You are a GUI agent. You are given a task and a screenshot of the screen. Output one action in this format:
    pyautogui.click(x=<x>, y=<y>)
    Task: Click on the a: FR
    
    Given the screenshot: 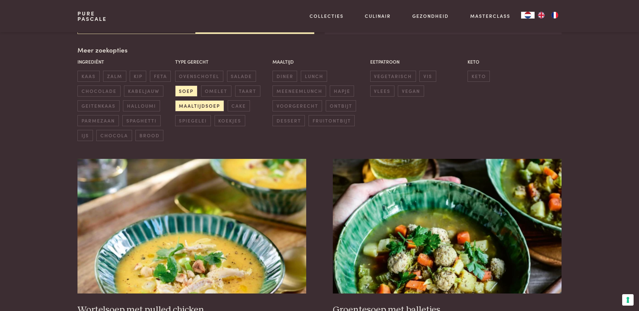 What is the action you would take?
    pyautogui.click(x=555, y=15)
    